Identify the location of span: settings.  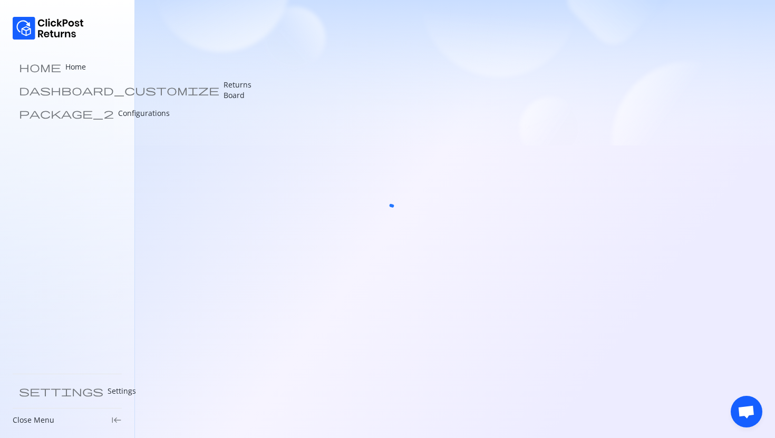
(61, 391).